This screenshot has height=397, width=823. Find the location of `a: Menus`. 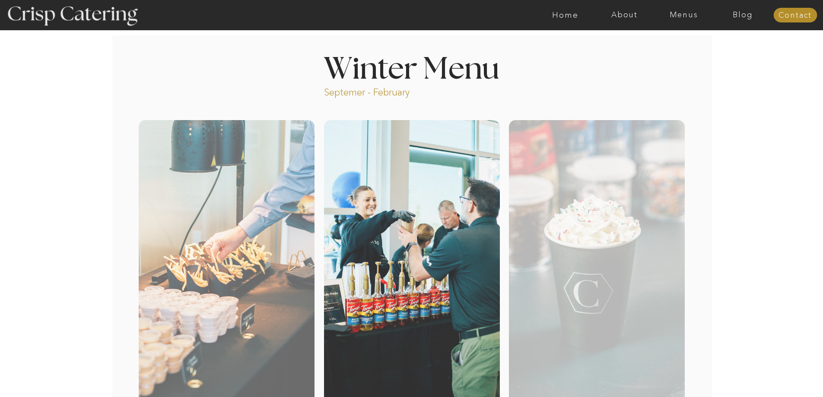

a: Menus is located at coordinates (683, 15).